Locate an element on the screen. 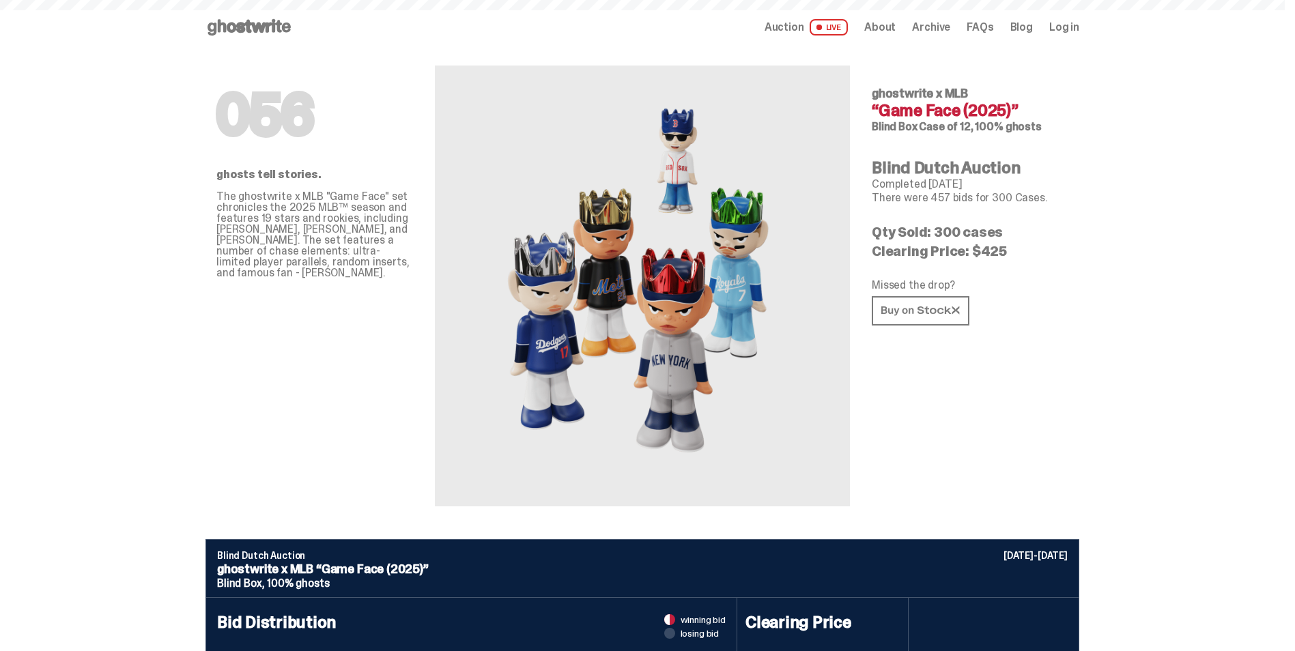 This screenshot has width=1295, height=651. p: ghostwrite x MLB “Game Face (2025)” is located at coordinates (642, 569).